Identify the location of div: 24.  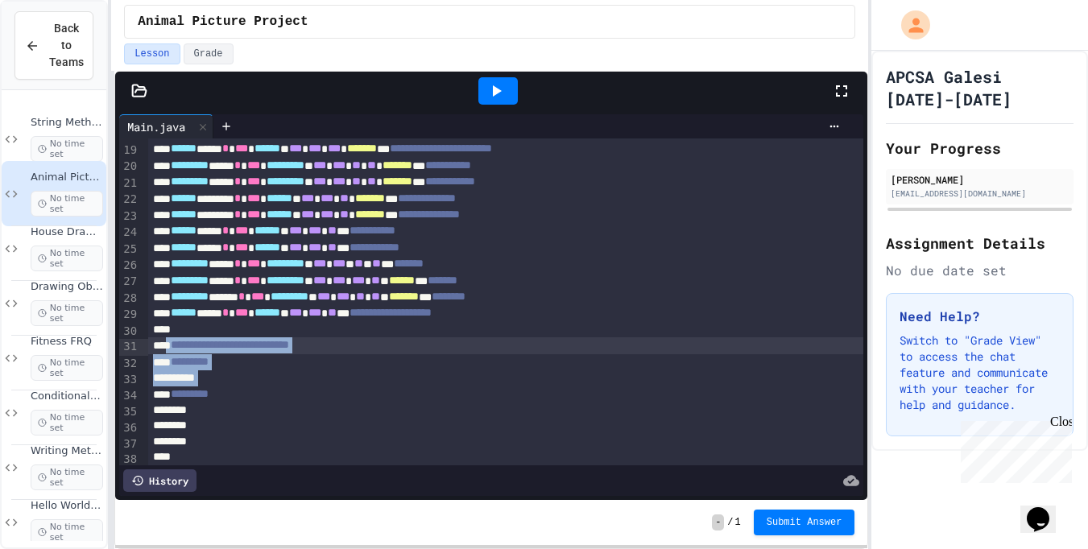
(129, 233).